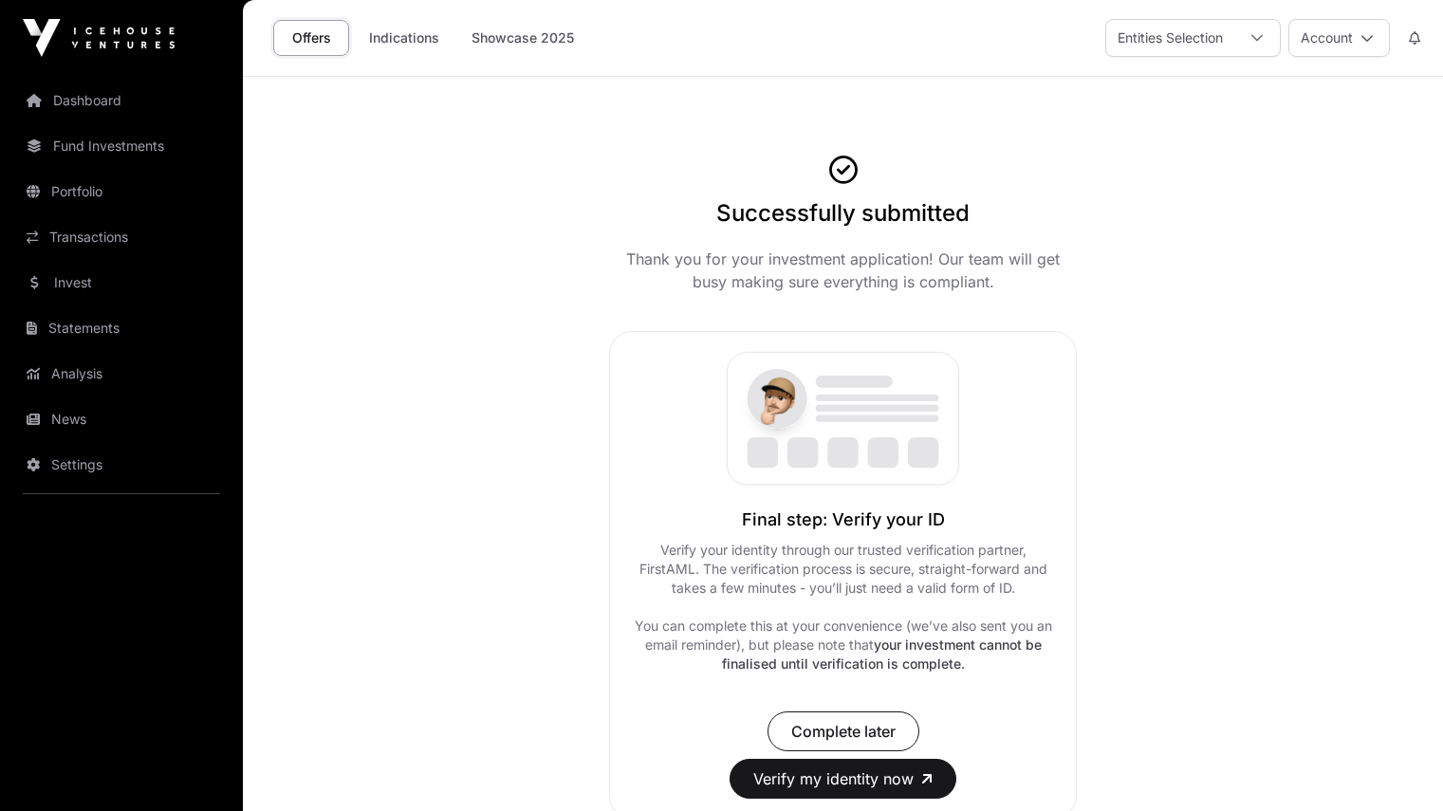  I want to click on a: Portfolio, so click(121, 192).